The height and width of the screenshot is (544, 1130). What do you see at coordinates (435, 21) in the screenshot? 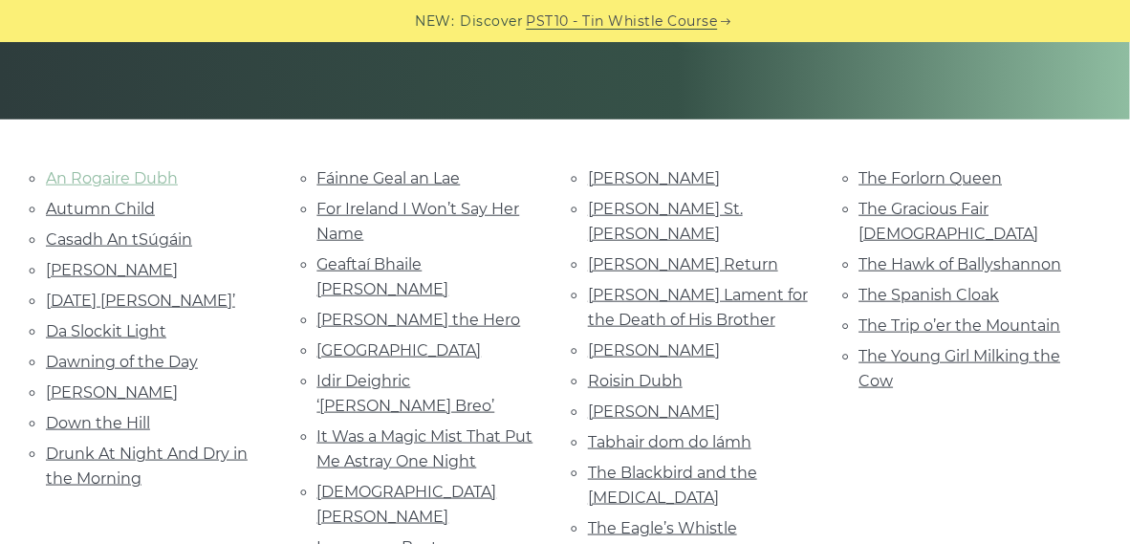
I see `span: NEW:` at bounding box center [435, 21].